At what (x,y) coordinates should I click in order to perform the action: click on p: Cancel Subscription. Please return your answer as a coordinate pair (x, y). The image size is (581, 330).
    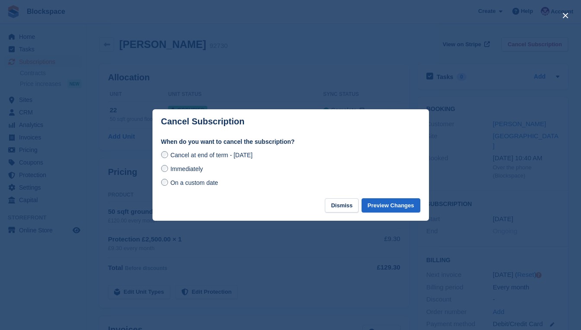
    Looking at the image, I should click on (203, 121).